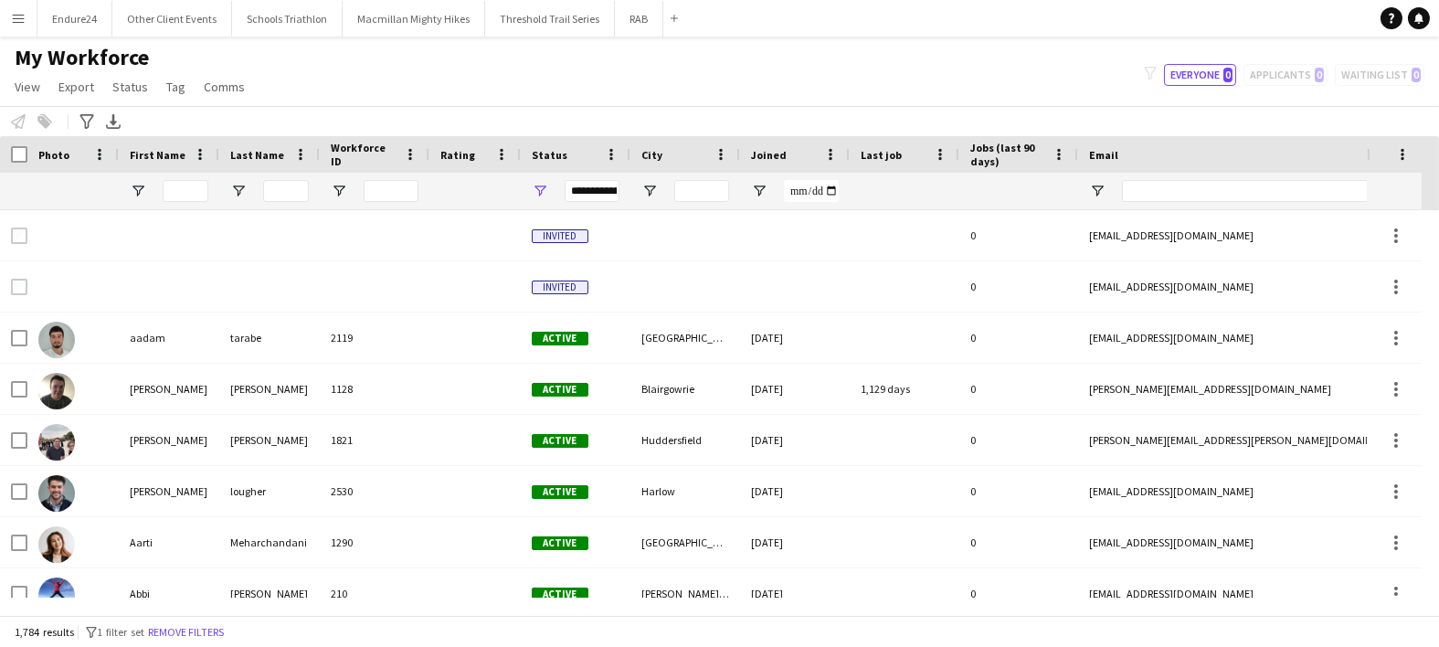  What do you see at coordinates (639, 18) in the screenshot?
I see `button: RAB` at bounding box center [639, 18].